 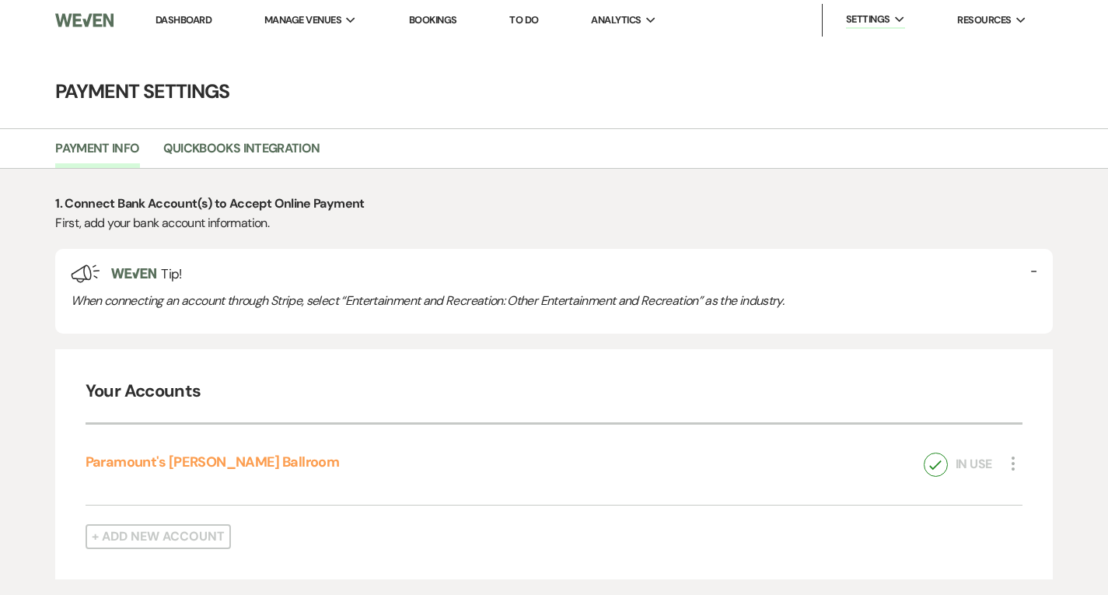 What do you see at coordinates (554, 223) in the screenshot?
I see `p: First, add your bank account information.` at bounding box center [554, 223].